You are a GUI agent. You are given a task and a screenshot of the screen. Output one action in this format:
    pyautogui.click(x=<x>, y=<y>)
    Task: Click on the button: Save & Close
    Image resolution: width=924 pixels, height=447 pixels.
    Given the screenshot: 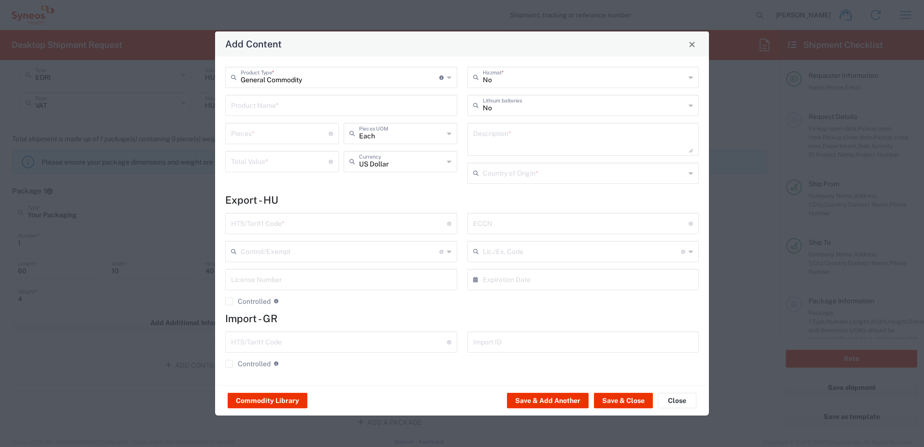 What is the action you would take?
    pyautogui.click(x=624, y=400)
    